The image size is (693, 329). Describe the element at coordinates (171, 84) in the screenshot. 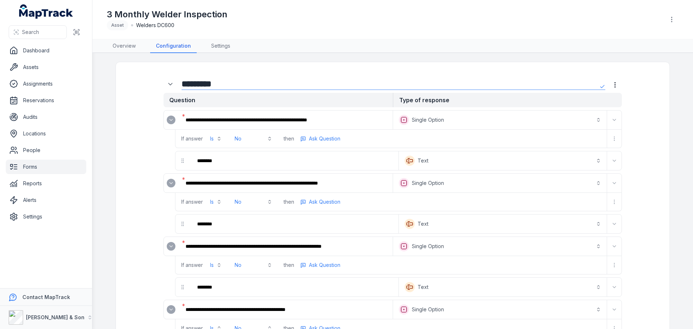

I see `div: :r4:-form-item-label` at that location.